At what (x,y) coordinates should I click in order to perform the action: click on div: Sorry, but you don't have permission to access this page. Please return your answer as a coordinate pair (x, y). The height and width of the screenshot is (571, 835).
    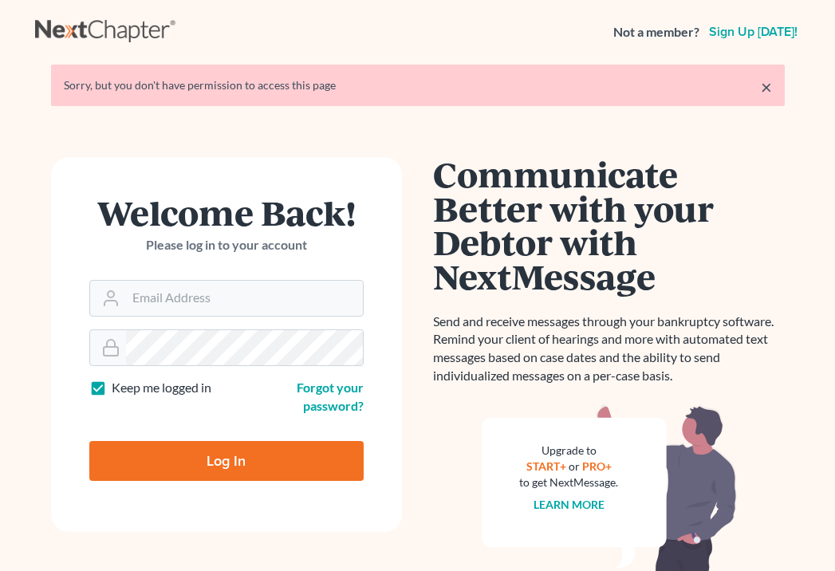
    Looking at the image, I should click on (418, 85).